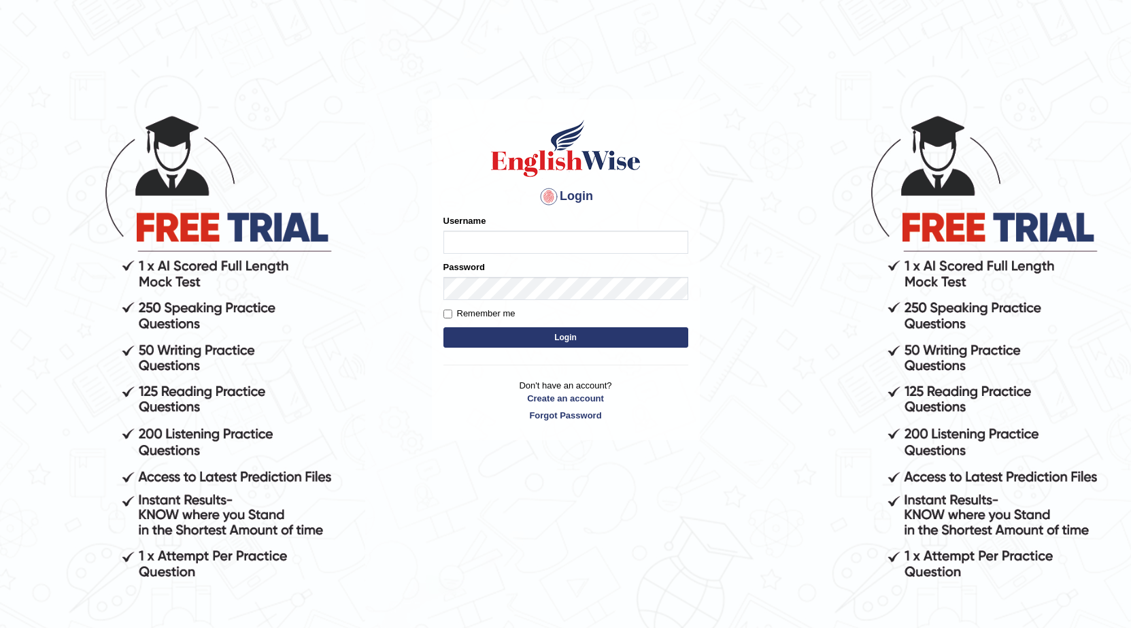  What do you see at coordinates (566, 400) in the screenshot?
I see `p: Don't have an account?` at bounding box center [566, 400].